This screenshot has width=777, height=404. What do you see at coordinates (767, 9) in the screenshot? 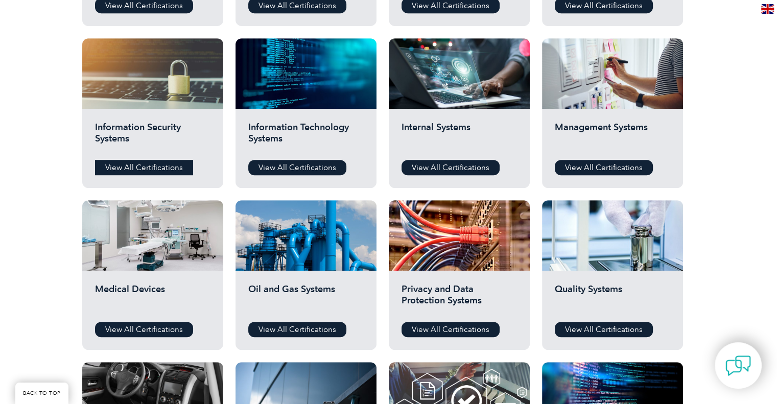
I see `img: en` at bounding box center [767, 9].